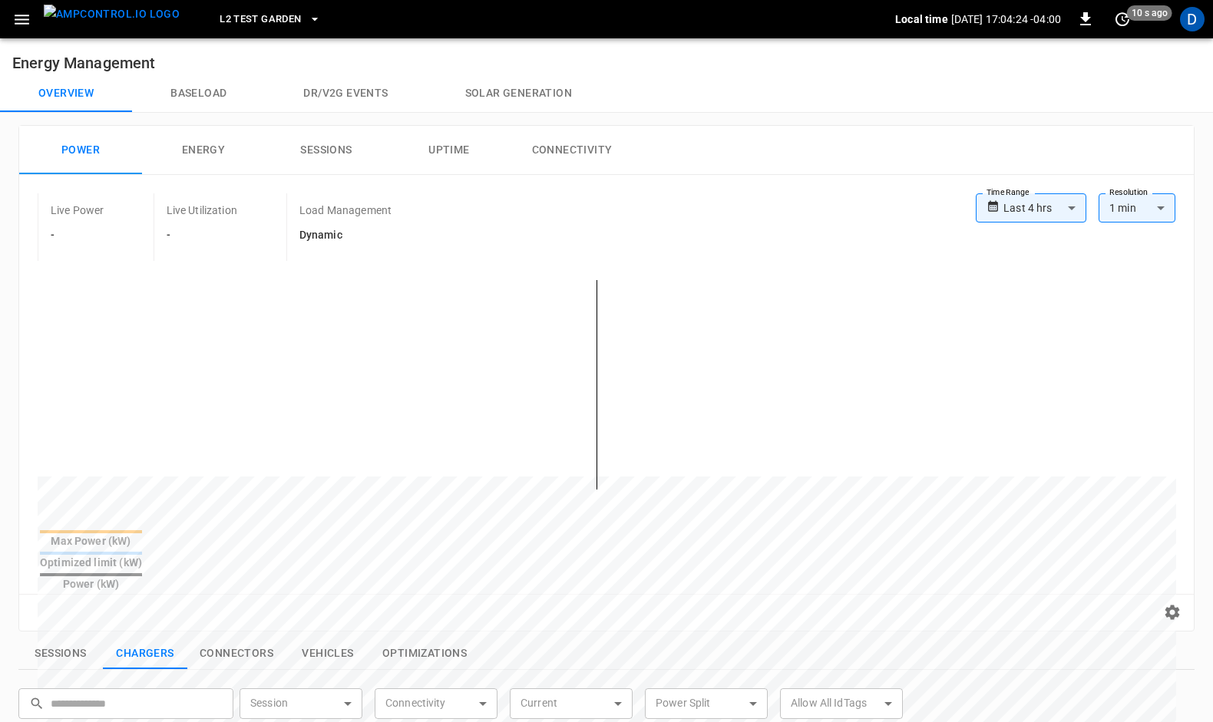 This screenshot has height=722, width=1213. I want to click on button: show latest vehicles, so click(328, 654).